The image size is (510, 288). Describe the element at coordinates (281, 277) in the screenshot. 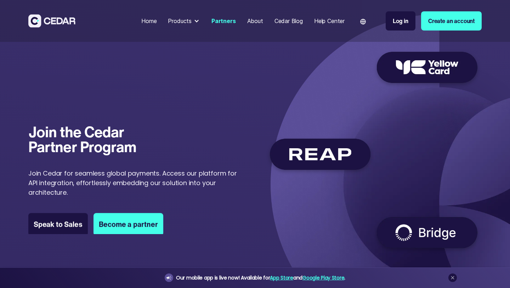

I see `a: App Store` at that location.